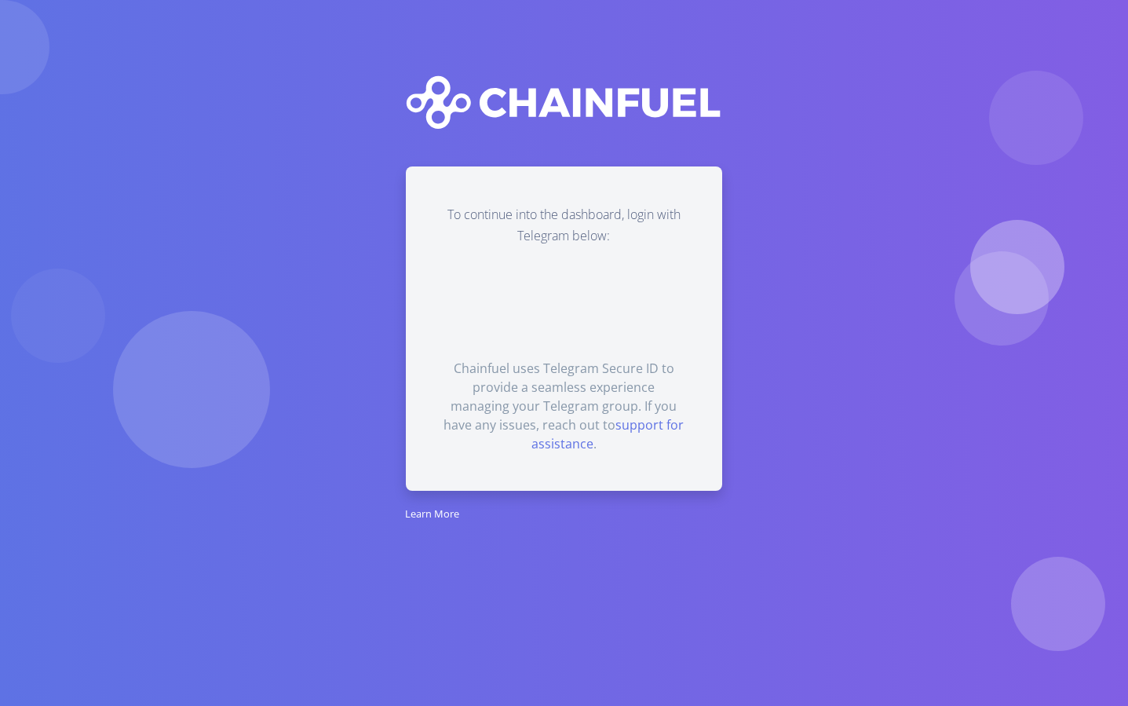 The height and width of the screenshot is (706, 1128). What do you see at coordinates (432, 513) in the screenshot?
I see `a: Learn More` at bounding box center [432, 513].